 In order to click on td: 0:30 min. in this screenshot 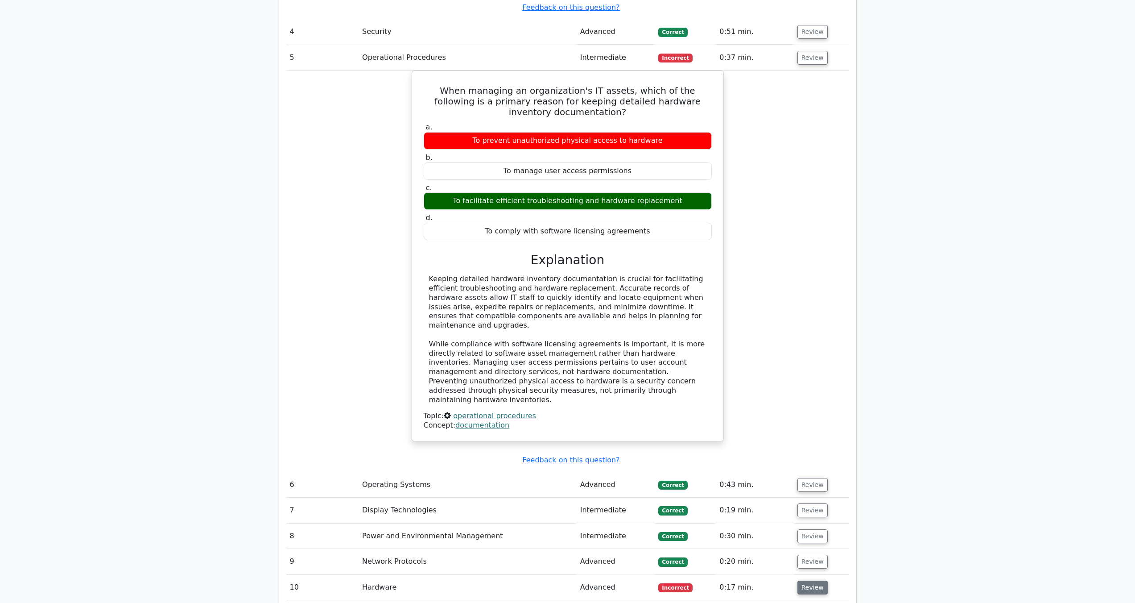, I will do `click(755, 536)`.